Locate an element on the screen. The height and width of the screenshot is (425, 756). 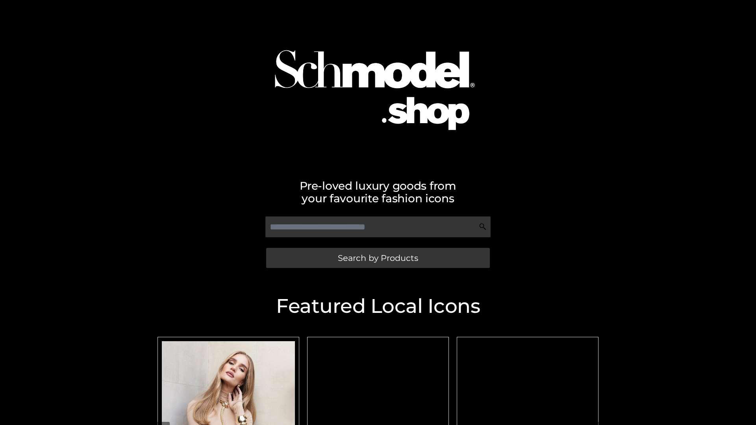
img: Search Icon is located at coordinates (483, 227).